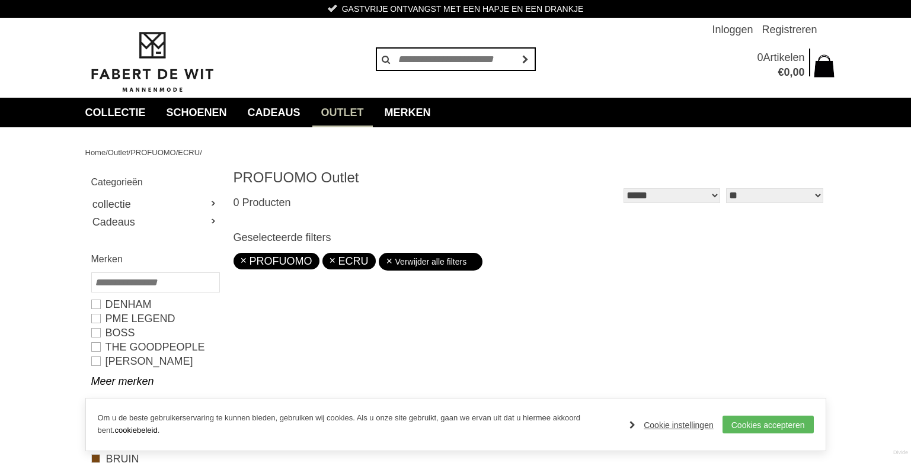 The height and width of the screenshot is (463, 911). I want to click on h2: Merken, so click(155, 259).